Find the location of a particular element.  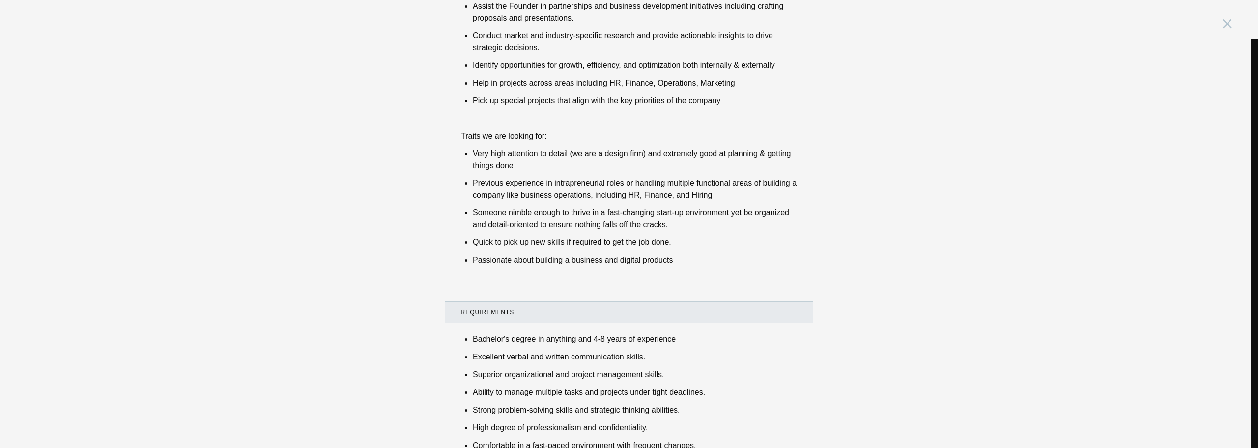

p: Ability to manage multiple tasks and projects under tight deadlines. is located at coordinates (635, 392).